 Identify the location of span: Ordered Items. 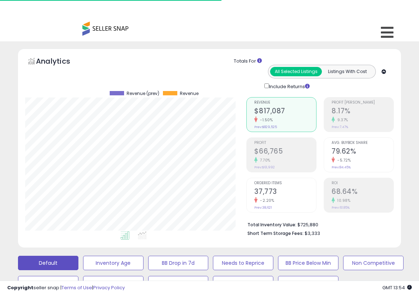
(285, 183).